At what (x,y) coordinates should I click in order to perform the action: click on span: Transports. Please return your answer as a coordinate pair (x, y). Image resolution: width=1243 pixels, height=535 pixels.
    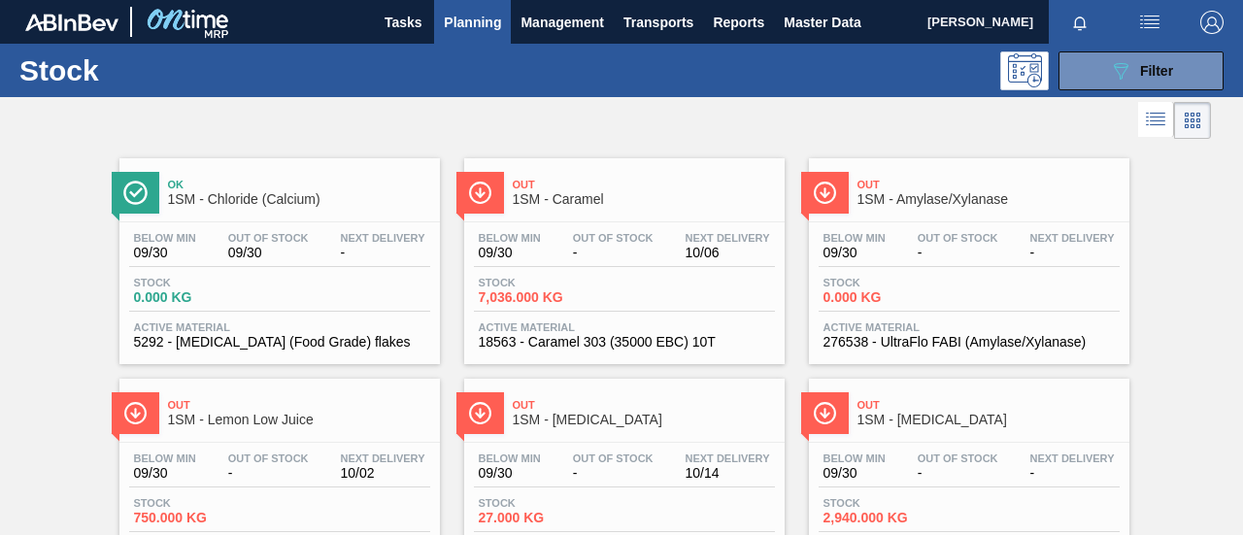
    Looking at the image, I should click on (658, 22).